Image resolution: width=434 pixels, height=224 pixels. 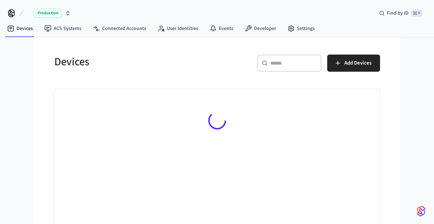 I want to click on a: Devices, so click(x=20, y=29).